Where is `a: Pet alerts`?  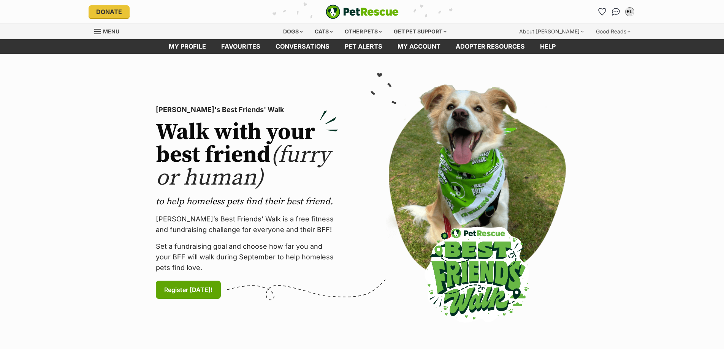 a: Pet alerts is located at coordinates (363, 46).